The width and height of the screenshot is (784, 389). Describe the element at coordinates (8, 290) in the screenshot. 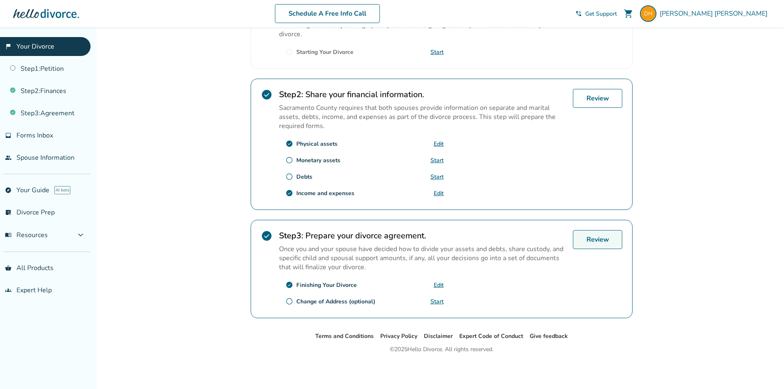

I see `span: groups` at that location.